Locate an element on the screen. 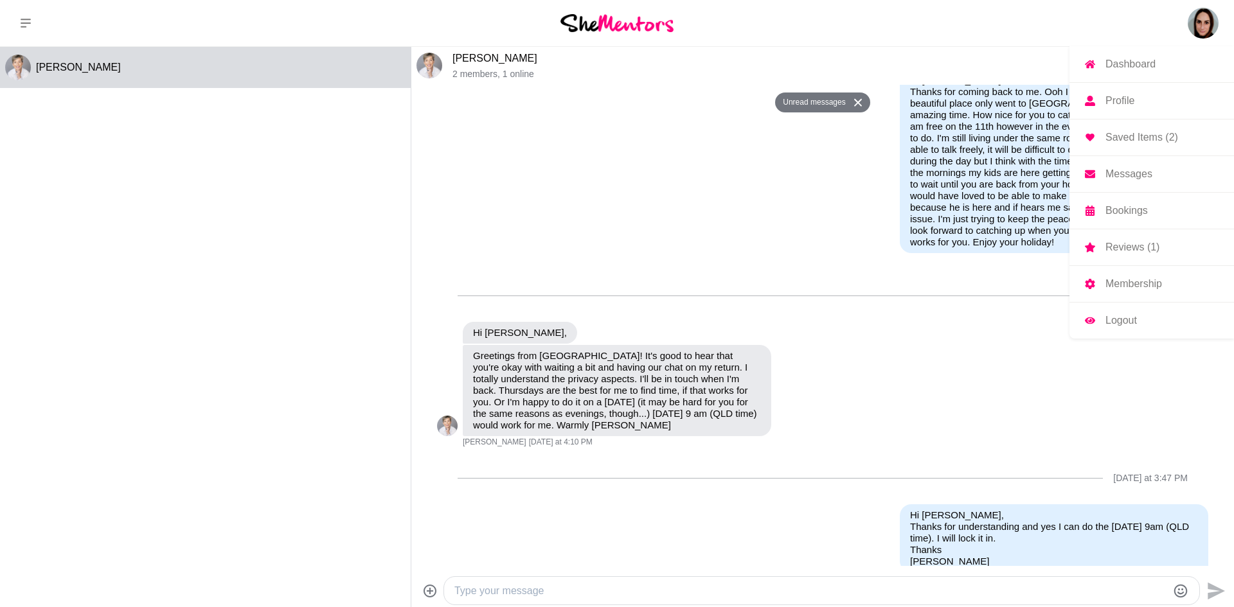  button: Emoji picker is located at coordinates (1180, 591).